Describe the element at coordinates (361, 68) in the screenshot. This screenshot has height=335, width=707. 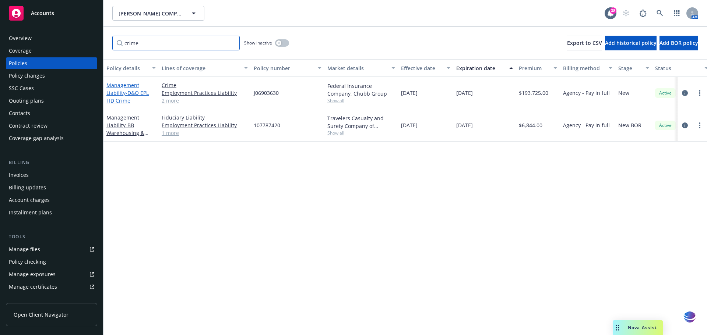
I see `button: Market details` at that location.